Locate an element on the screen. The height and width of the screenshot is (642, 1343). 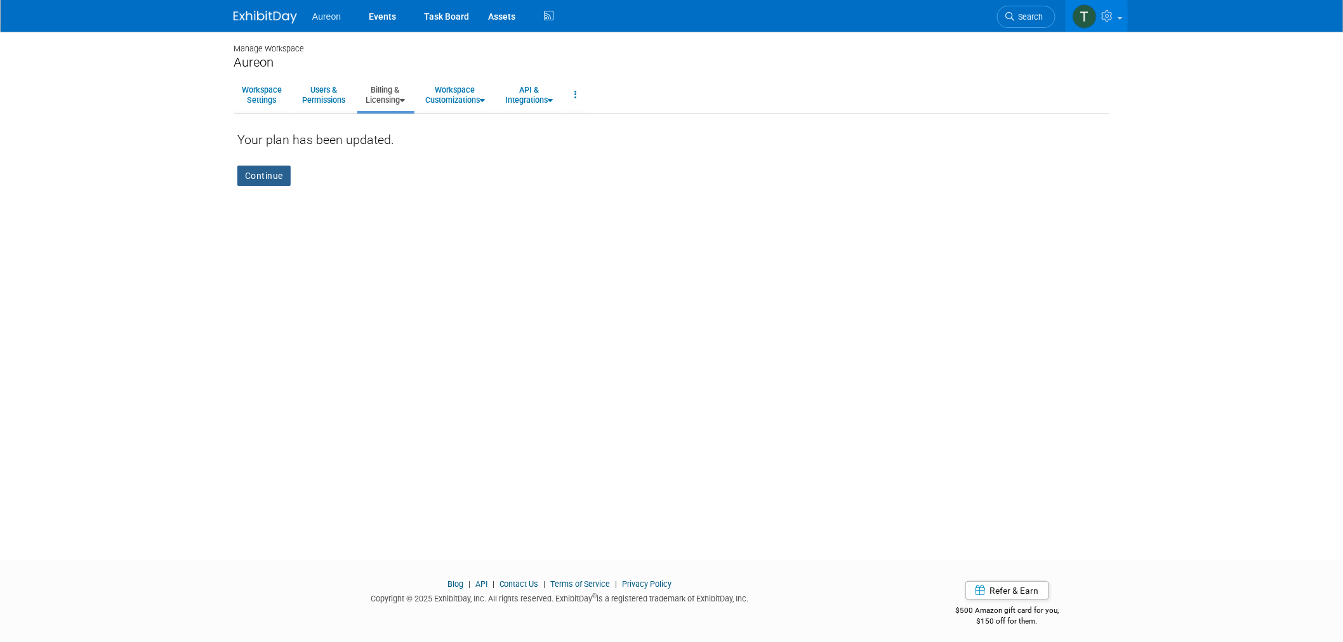
h3: Your plan has been updated. is located at coordinates (671, 140).